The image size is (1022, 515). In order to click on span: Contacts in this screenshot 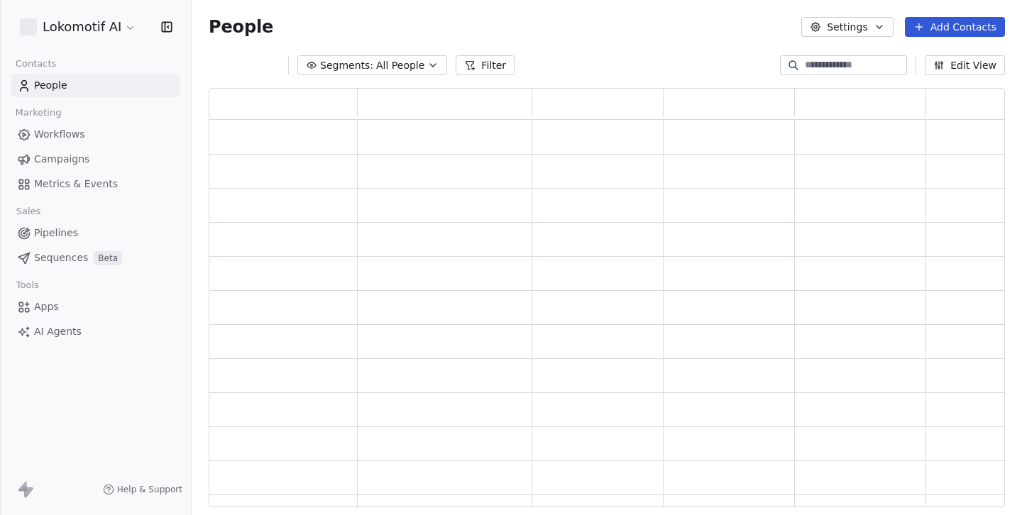, I will do `click(35, 64)`.